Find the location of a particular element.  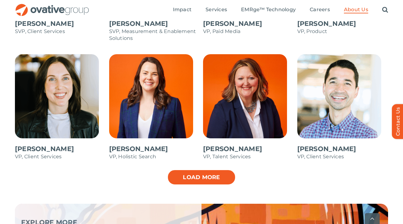

span: EMRge™ Technology is located at coordinates (269, 10).